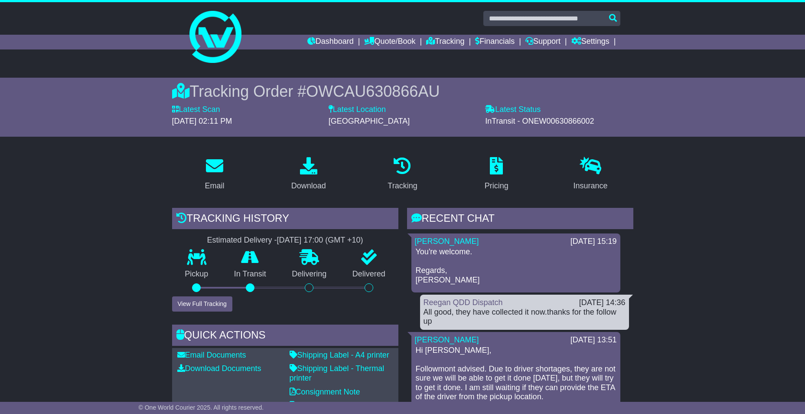  I want to click on a: Original Address Label, so click(332, 405).